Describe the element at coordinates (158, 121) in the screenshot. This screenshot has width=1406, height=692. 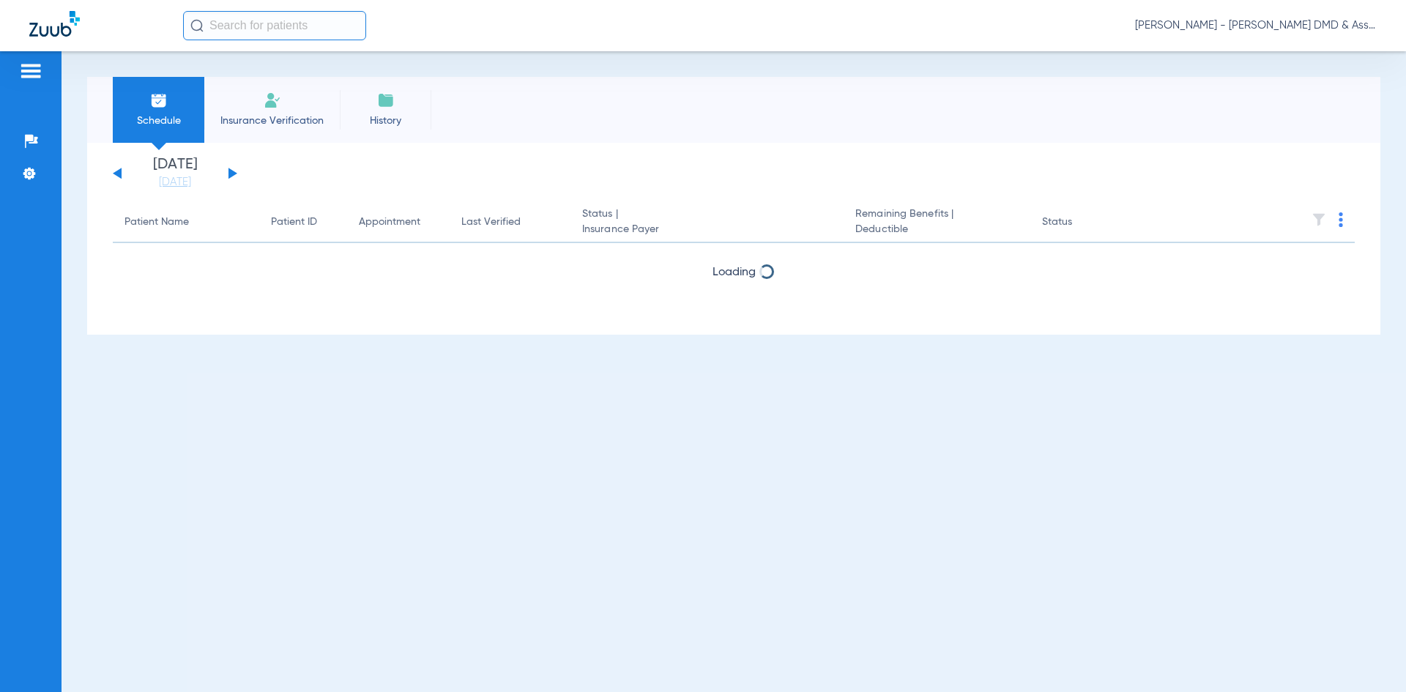
I see `span: Schedule` at that location.